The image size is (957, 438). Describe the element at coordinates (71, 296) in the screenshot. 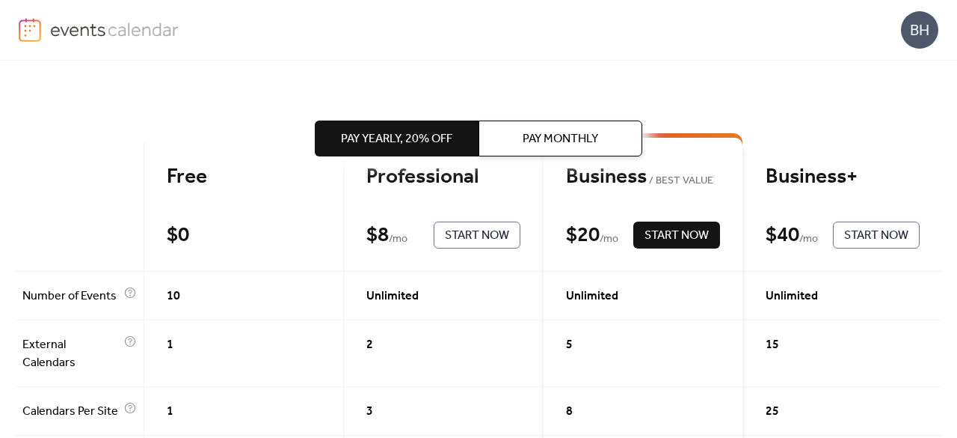

I see `span: Number of Events` at that location.